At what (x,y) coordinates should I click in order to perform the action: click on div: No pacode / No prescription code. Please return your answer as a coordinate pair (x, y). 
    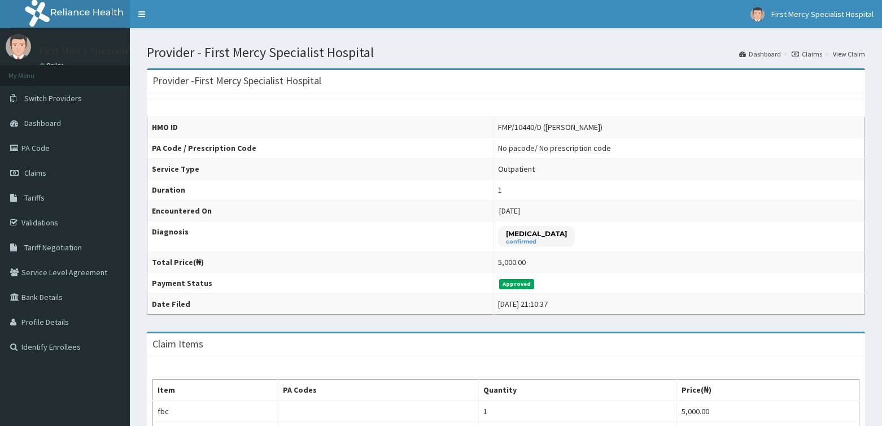
    Looking at the image, I should click on (554, 148).